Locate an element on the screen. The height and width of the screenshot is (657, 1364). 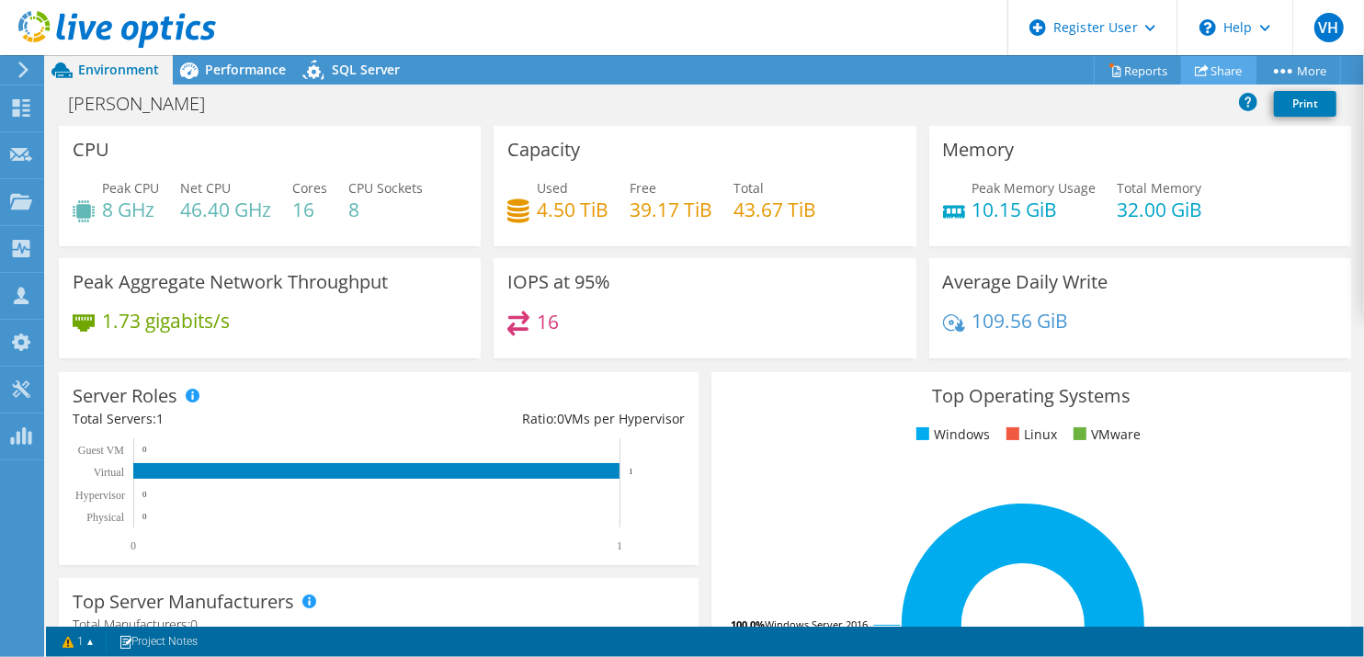
text: Virtual is located at coordinates (109, 472).